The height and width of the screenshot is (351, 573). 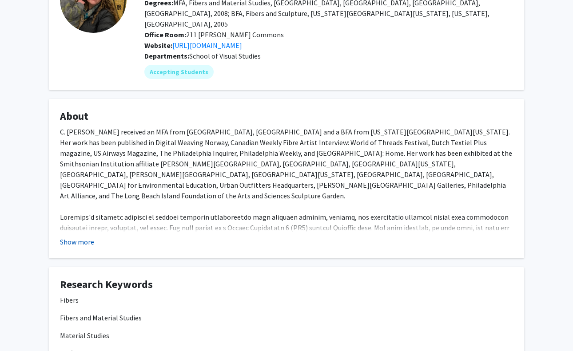 I want to click on h4: About, so click(x=286, y=116).